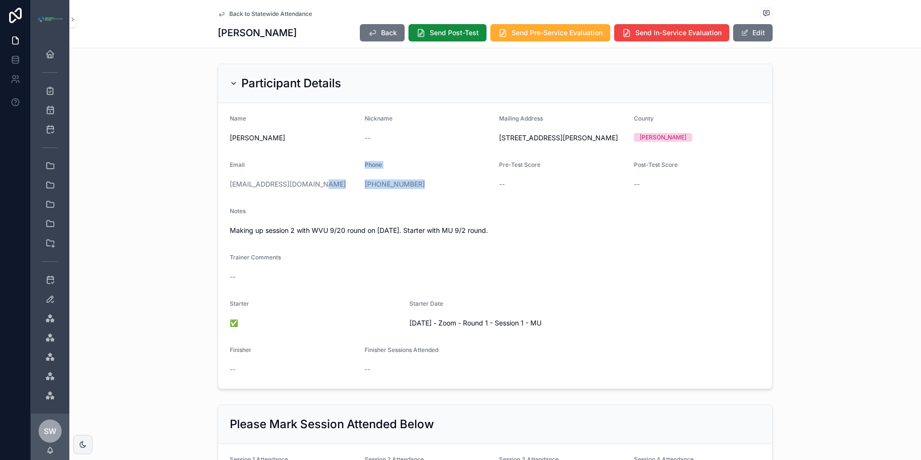 The image size is (921, 460). Describe the element at coordinates (238, 118) in the screenshot. I see `span: Name` at that location.